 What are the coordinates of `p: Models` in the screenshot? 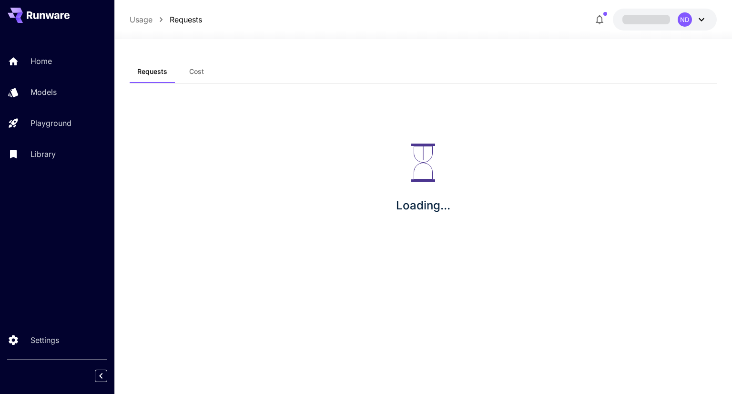 It's located at (43, 92).